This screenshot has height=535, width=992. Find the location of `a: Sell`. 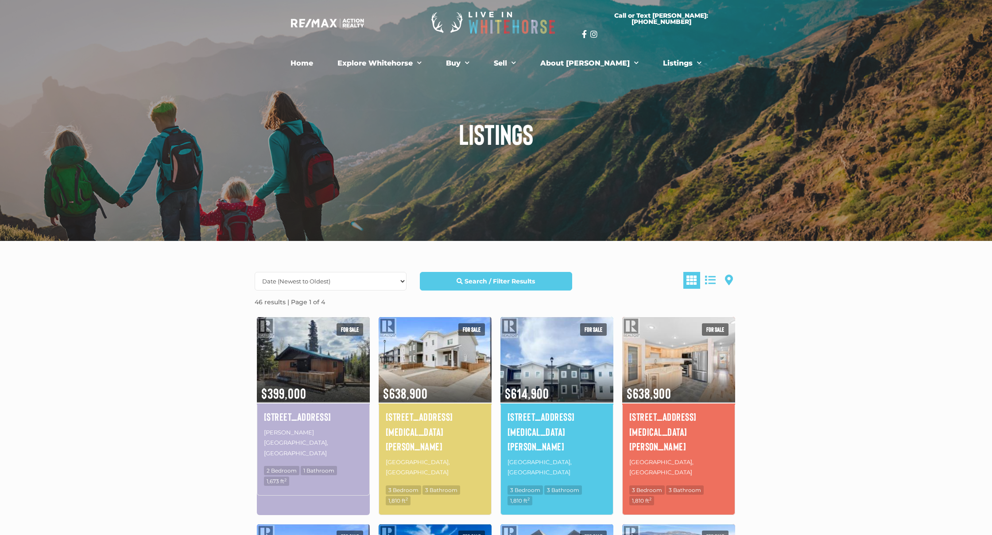

a: Sell is located at coordinates (505, 63).